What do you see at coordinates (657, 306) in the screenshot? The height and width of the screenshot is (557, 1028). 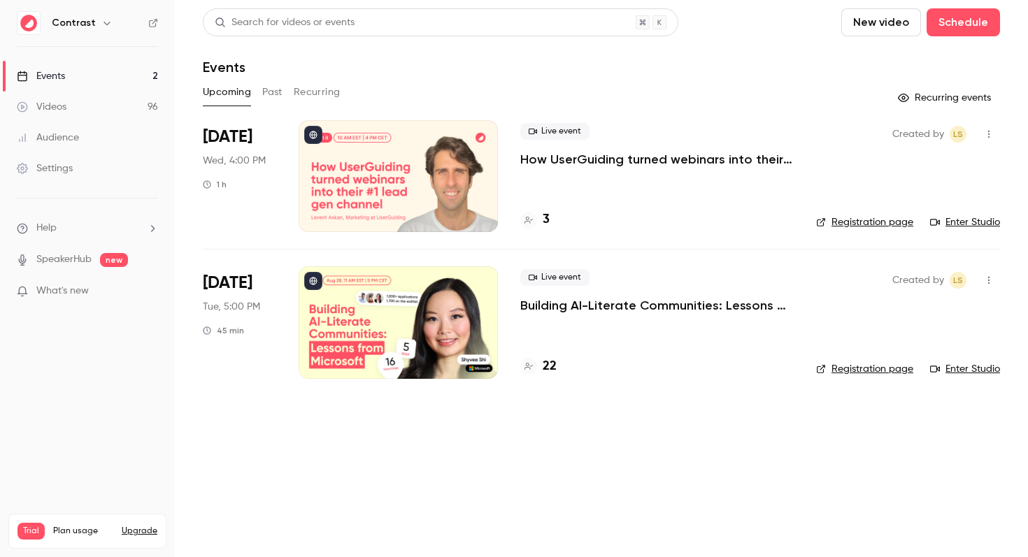 I see `p: Building AI-Literate Communities: Lessons from Microsoft` at bounding box center [657, 306].